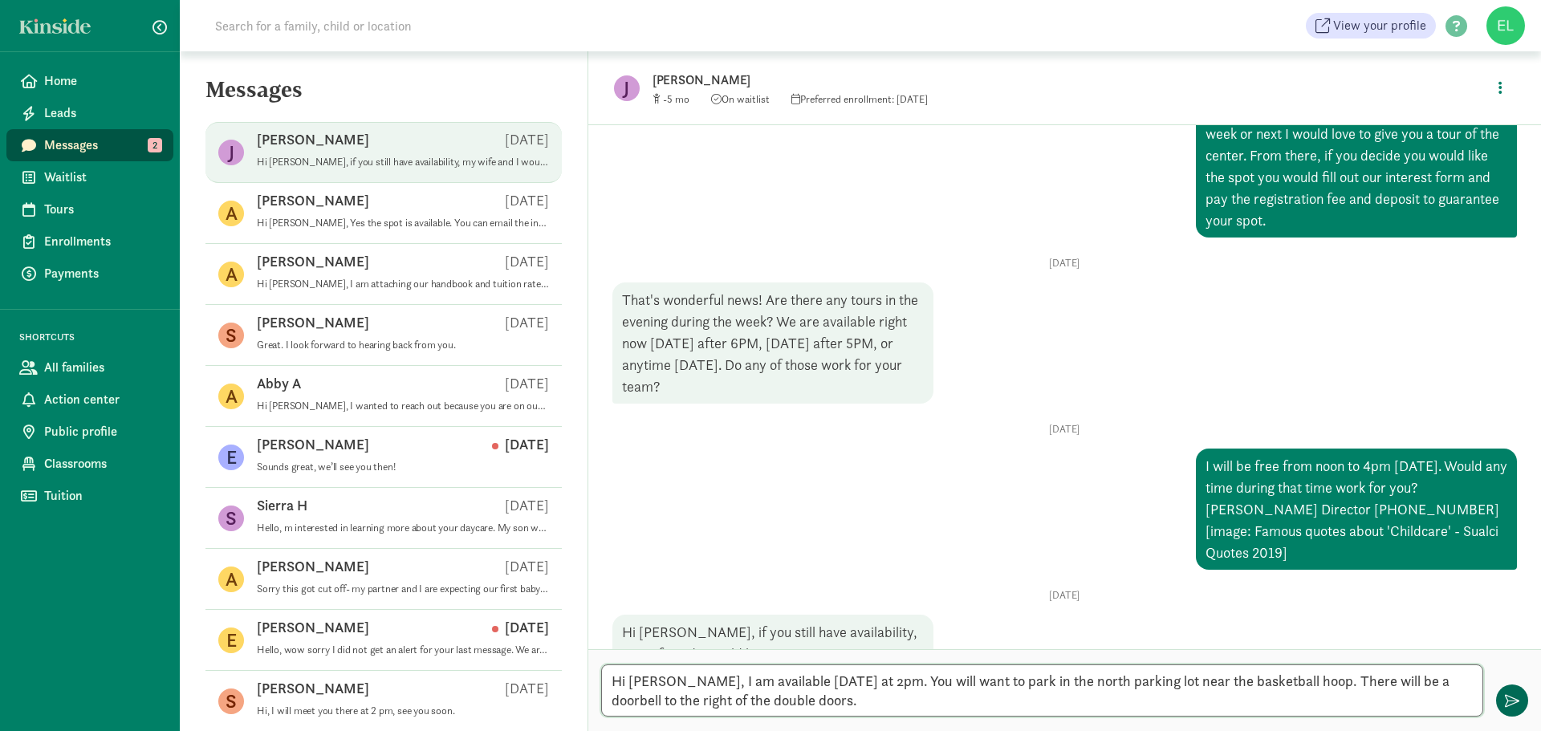  What do you see at coordinates (1371, 26) in the screenshot?
I see `a: View your profile` at bounding box center [1371, 26].